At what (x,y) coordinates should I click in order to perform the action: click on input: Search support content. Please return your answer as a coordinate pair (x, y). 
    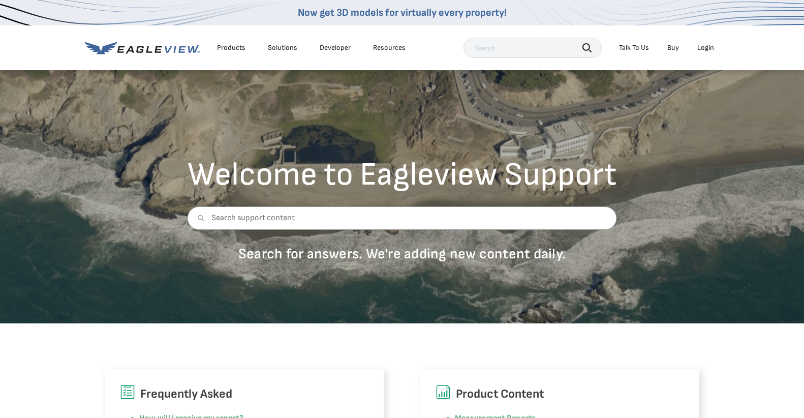
    Looking at the image, I should click on (402, 218).